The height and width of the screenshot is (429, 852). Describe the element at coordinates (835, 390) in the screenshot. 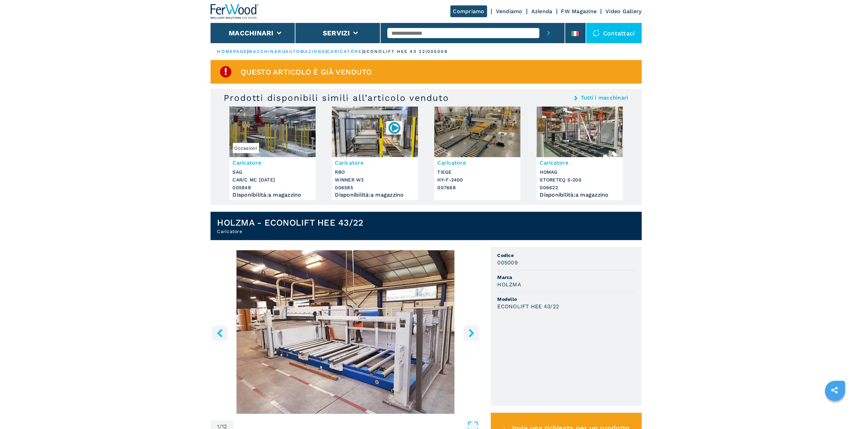

I see `a: sharethis` at that location.